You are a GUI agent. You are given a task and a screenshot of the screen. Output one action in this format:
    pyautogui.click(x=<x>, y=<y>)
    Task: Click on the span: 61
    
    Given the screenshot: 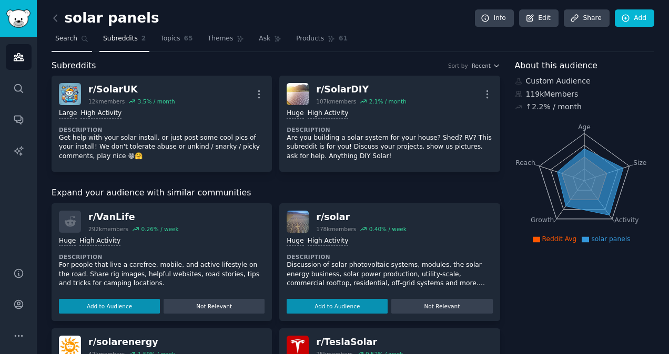 What is the action you would take?
    pyautogui.click(x=343, y=39)
    